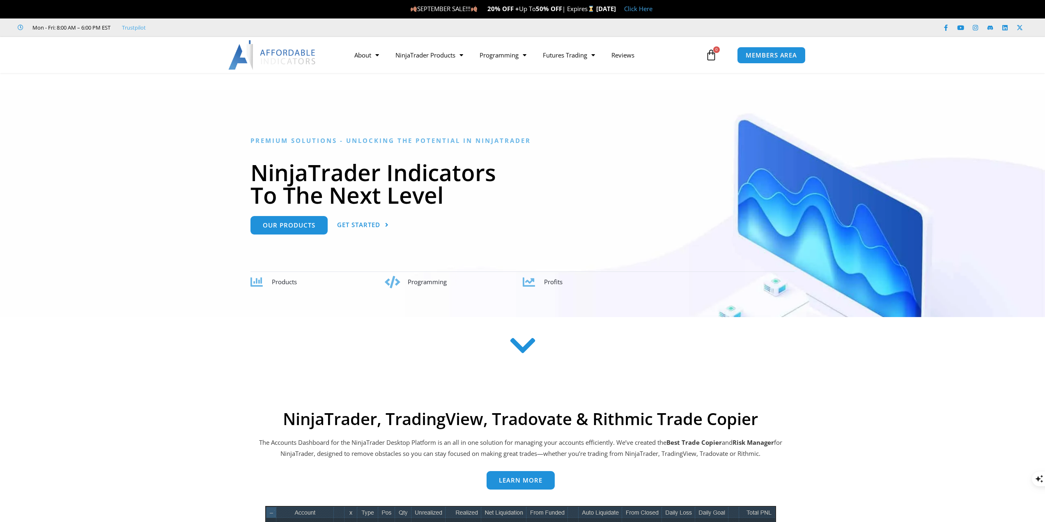 The image size is (1045, 522). Describe the element at coordinates (427, 282) in the screenshot. I see `span: Programming` at that location.